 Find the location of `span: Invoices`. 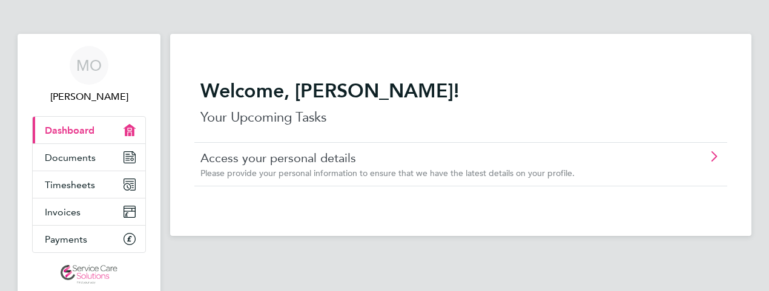

span: Invoices is located at coordinates (62, 212).